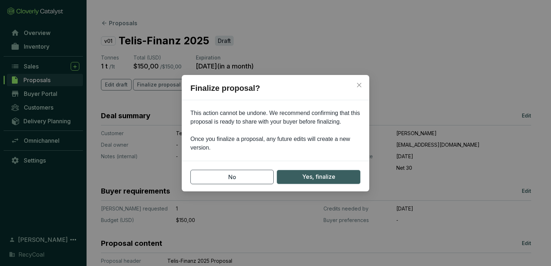  Describe the element at coordinates (359, 85) in the screenshot. I see `span: Close` at that location.